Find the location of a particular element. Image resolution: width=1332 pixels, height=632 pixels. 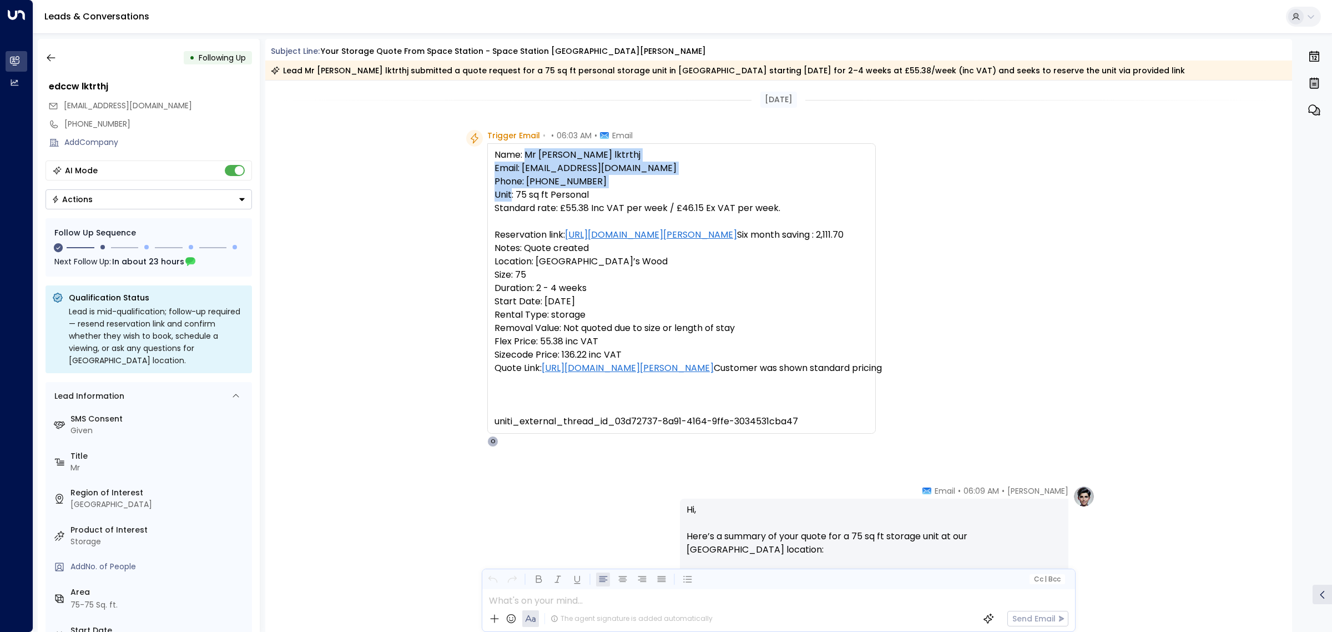

p: Qualification Status is located at coordinates (157, 297).